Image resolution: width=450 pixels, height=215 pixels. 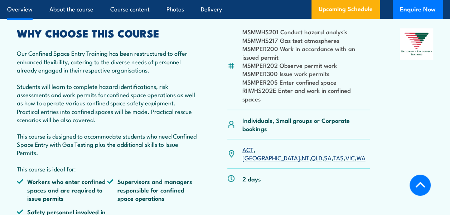 I want to click on li: Supervisors and managers responsible for confined space operations, so click(x=152, y=190).